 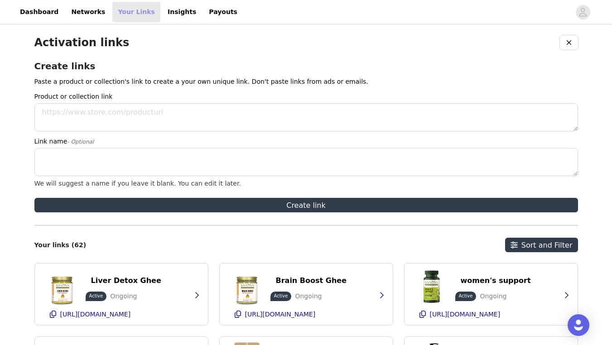 I want to click on button: women's support, so click(x=495, y=281).